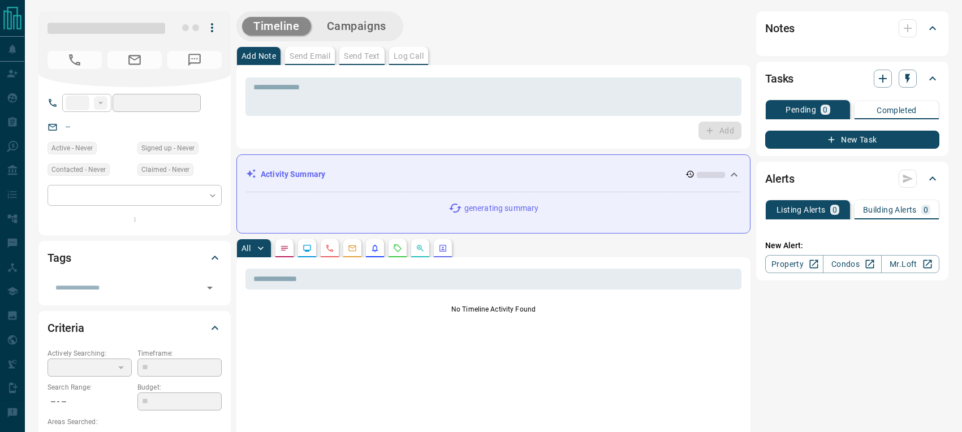 This screenshot has height=432, width=962. Describe the element at coordinates (135, 422) in the screenshot. I see `p: Areas Searched:` at that location.